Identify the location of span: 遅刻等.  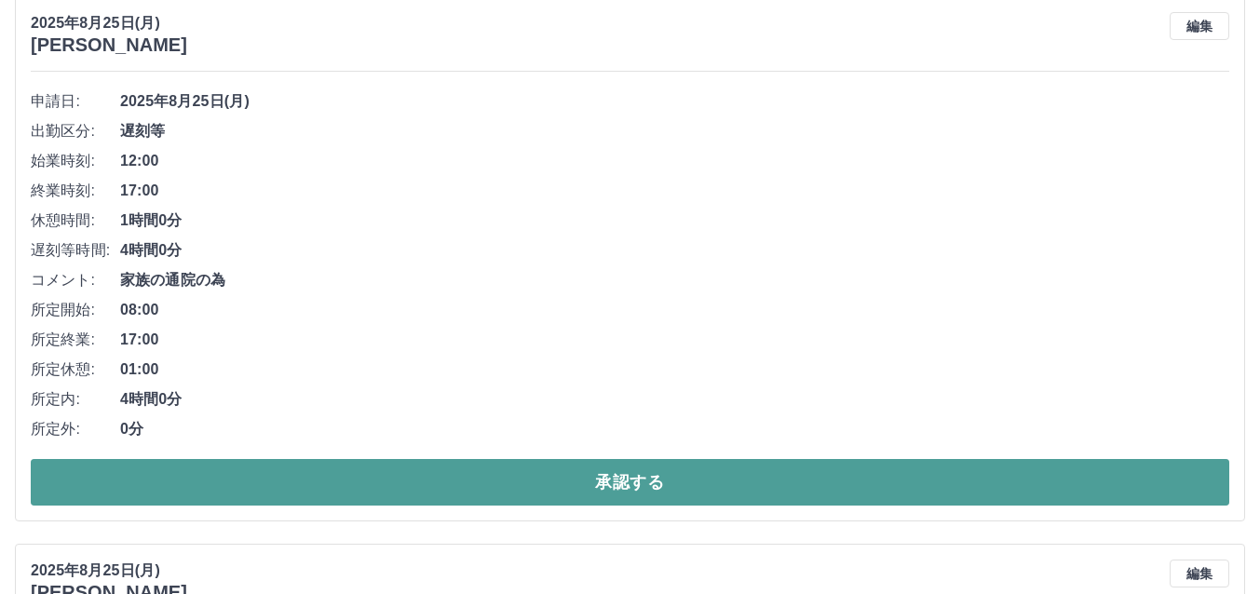
(674, 131).